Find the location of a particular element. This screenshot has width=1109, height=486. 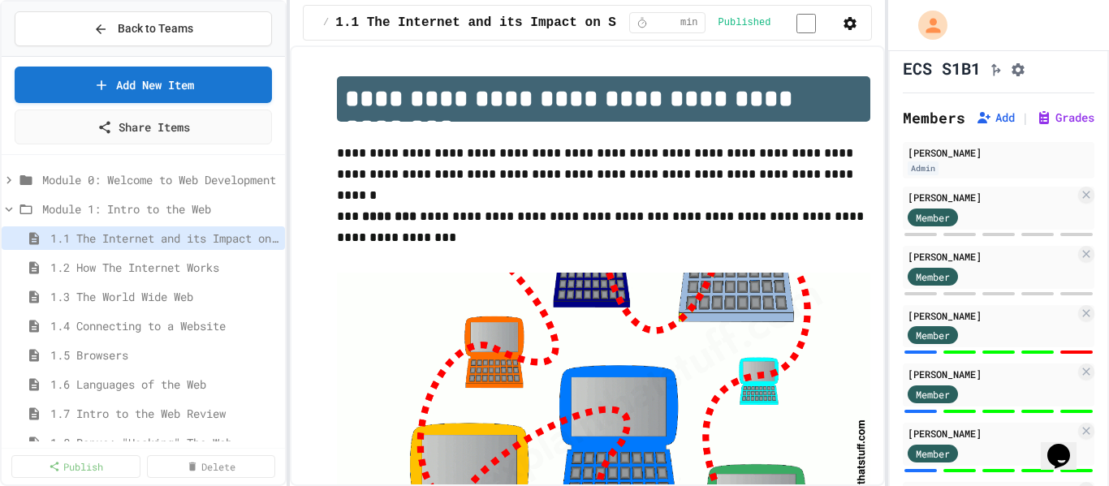

span: Back to Teams is located at coordinates (155, 28).